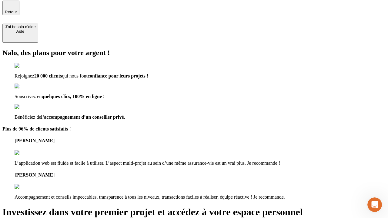 The width and height of the screenshot is (388, 218). Describe the element at coordinates (194, 212) in the screenshot. I see `h1: Investissez dans votre premier projet et accédez à votre espace personnel` at that location.